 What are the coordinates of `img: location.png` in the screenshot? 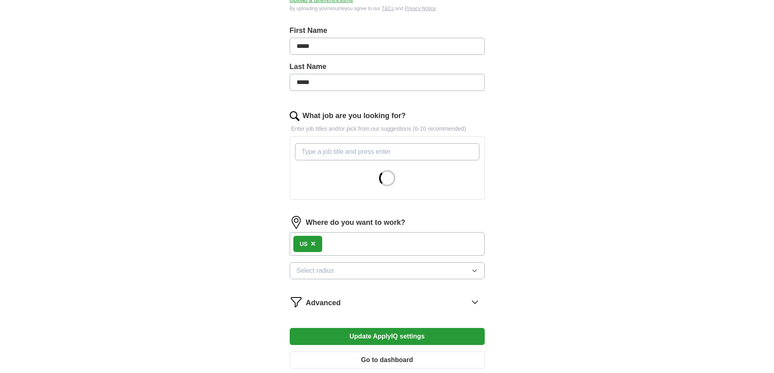 It's located at (296, 223).